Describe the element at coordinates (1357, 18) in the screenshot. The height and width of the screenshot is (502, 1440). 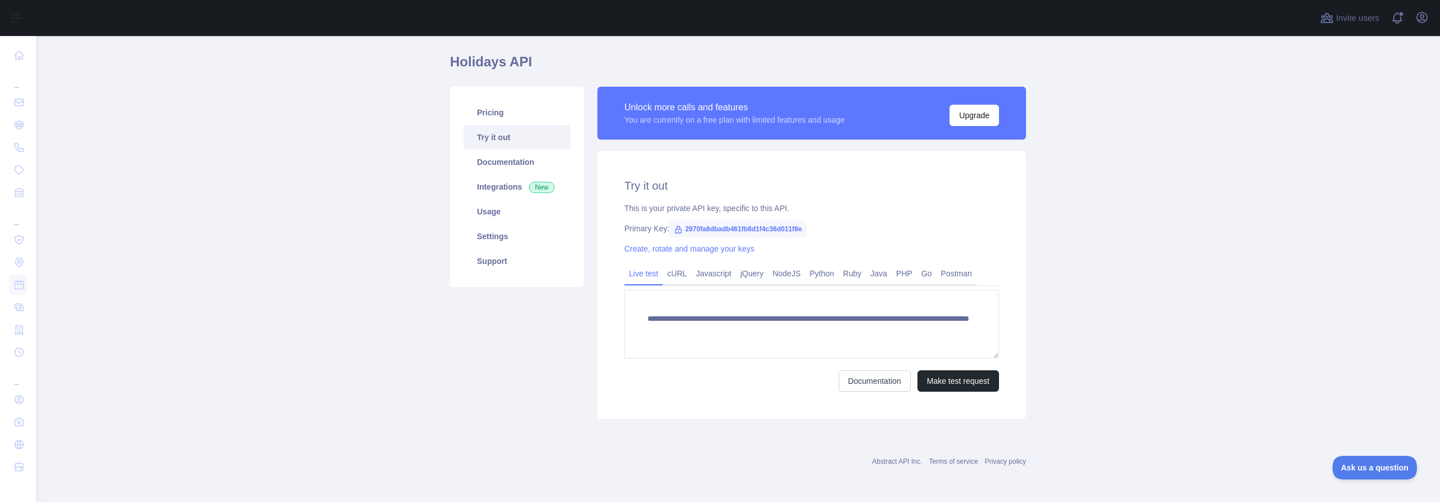
I see `span: Invite users` at that location.